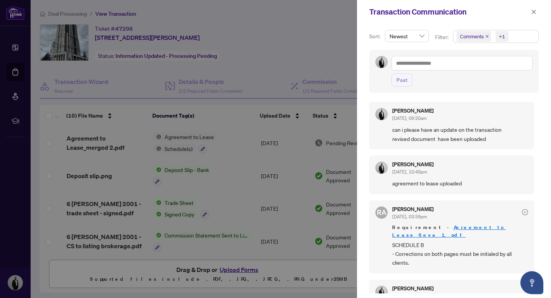  What do you see at coordinates (460, 231) in the screenshot?
I see `span: Requirement -` at bounding box center [460, 231].